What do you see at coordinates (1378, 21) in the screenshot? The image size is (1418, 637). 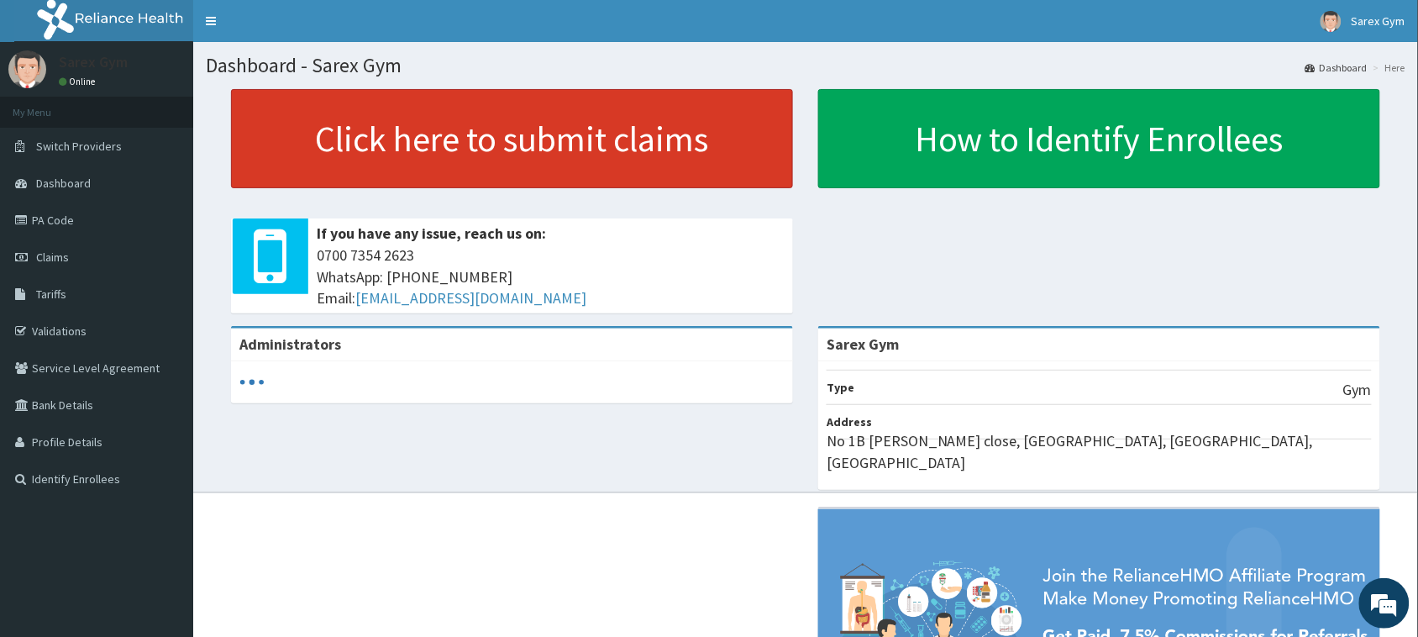 I see `span: Sarex Gym` at bounding box center [1378, 21].